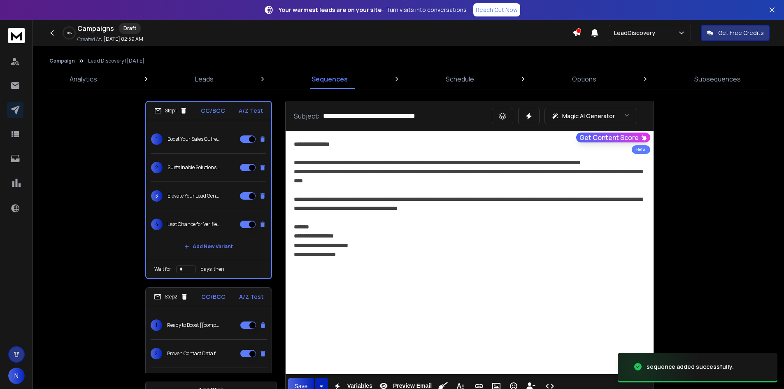  I want to click on a: Schedule, so click(460, 79).